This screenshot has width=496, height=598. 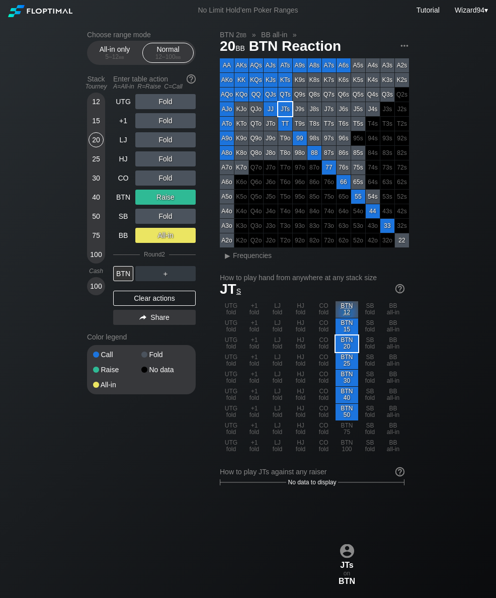 What do you see at coordinates (402, 240) in the screenshot?
I see `div: 22` at bounding box center [402, 240].